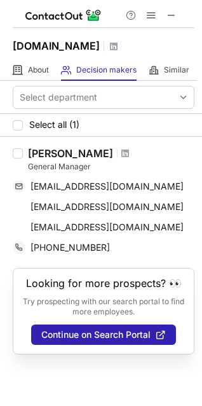  Describe the element at coordinates (54, 125) in the screenshot. I see `span: Select all (1)` at that location.